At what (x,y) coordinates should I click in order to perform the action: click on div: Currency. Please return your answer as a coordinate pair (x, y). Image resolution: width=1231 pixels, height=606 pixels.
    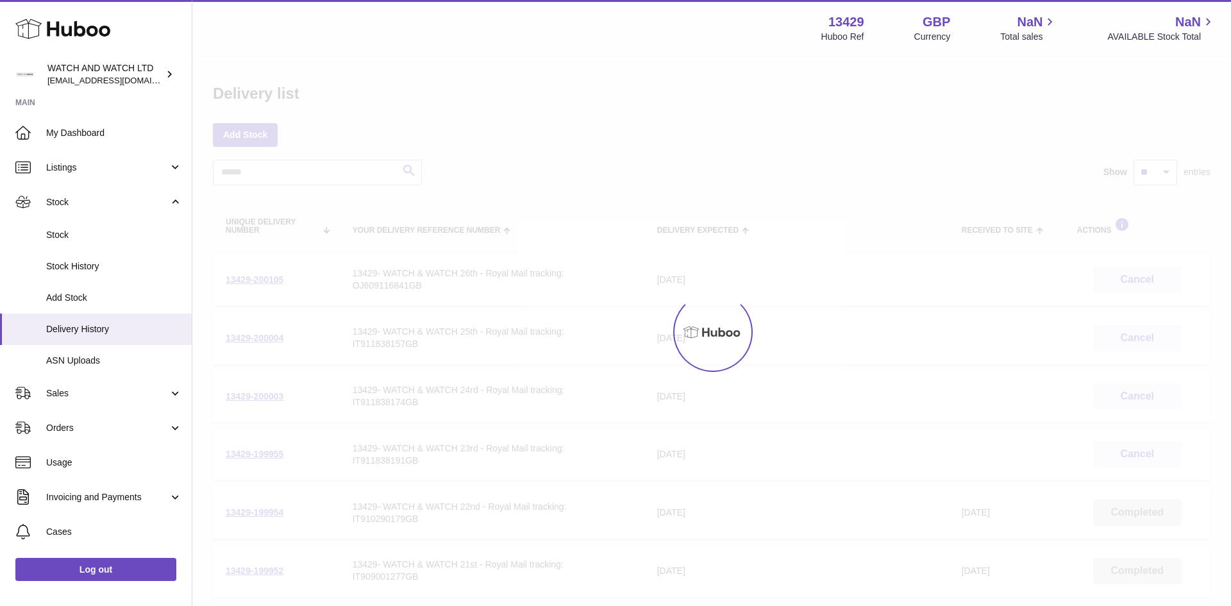
    Looking at the image, I should click on (932, 37).